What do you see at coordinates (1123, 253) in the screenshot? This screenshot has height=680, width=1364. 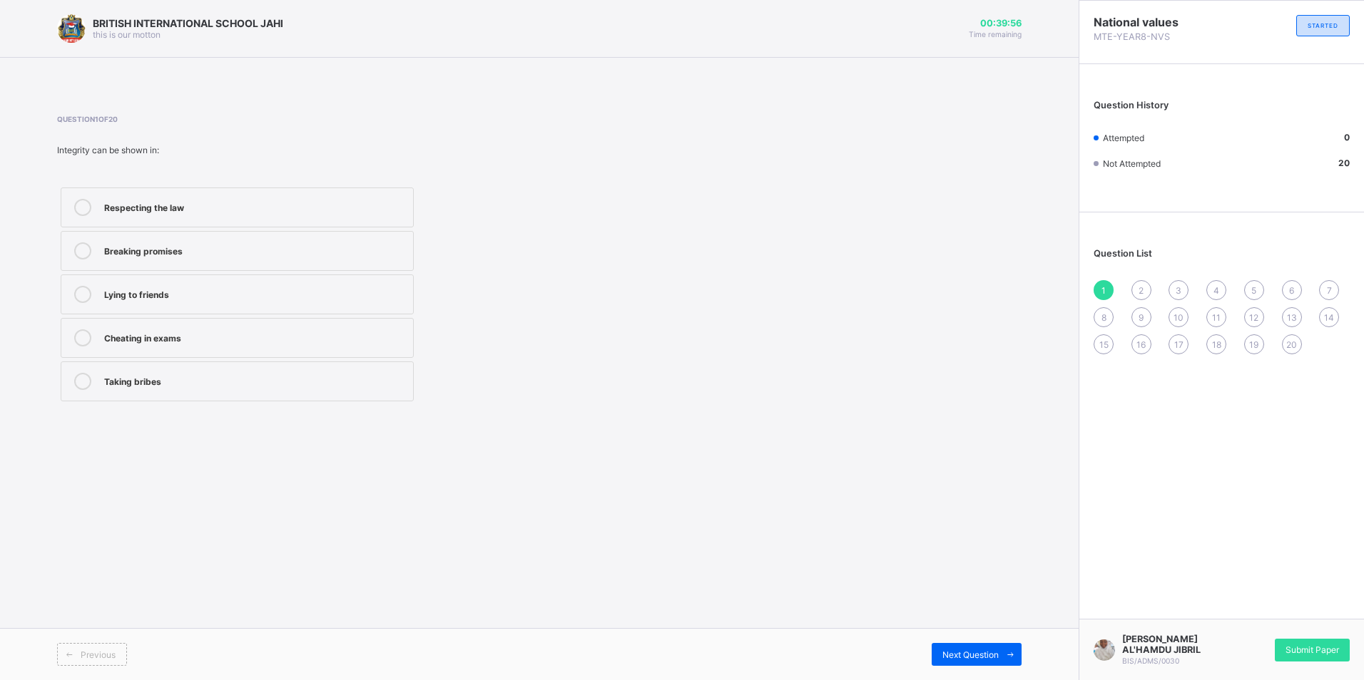 I see `span: Question List` at bounding box center [1123, 253].